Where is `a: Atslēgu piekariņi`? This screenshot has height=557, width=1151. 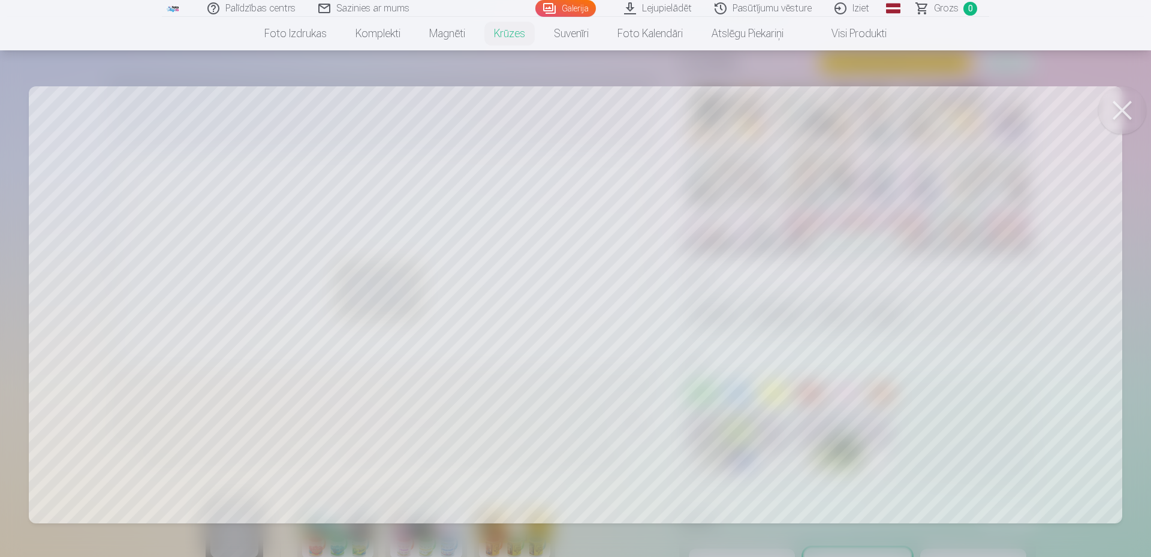 a: Atslēgu piekariņi is located at coordinates (748, 34).